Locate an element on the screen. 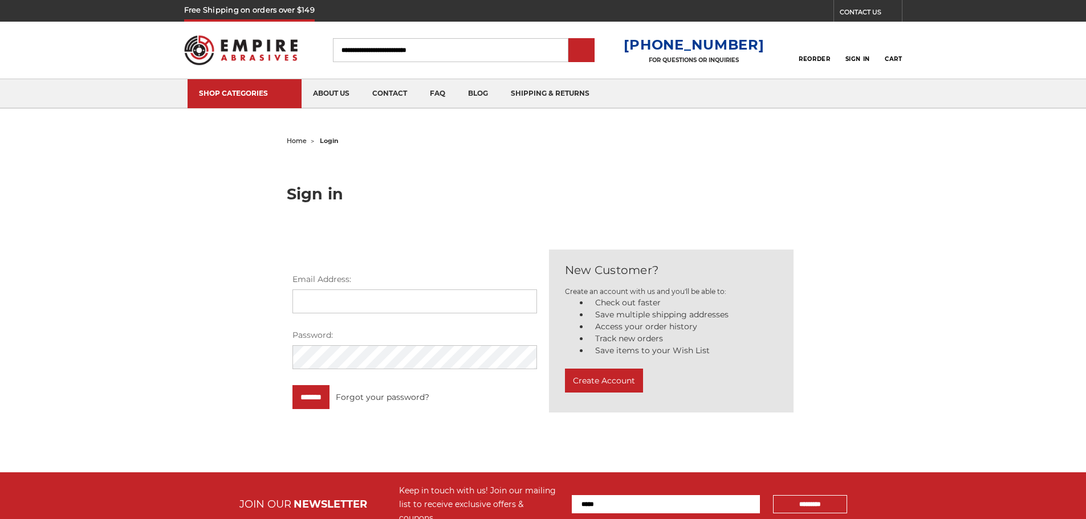 The image size is (1086, 519). a: about us is located at coordinates (331, 93).